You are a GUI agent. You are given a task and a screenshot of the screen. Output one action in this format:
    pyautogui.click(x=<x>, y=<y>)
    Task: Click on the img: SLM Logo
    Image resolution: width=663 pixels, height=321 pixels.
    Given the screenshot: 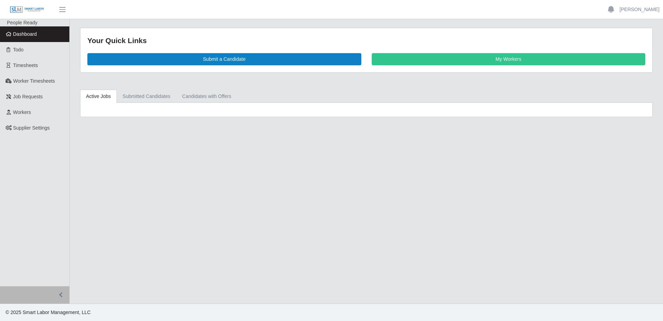 What is the action you would take?
    pyautogui.click(x=27, y=10)
    